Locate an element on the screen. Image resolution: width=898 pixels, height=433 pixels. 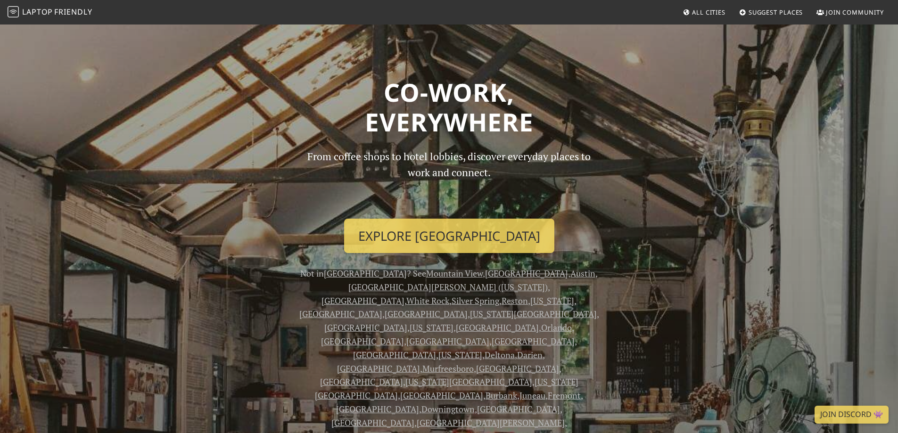
span: Suggest Places is located at coordinates (776, 12).